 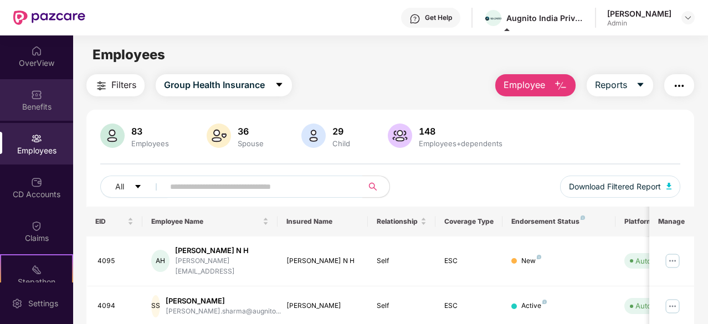 What do you see at coordinates (250, 144) in the screenshot?
I see `div: Spouse` at bounding box center [250, 144].